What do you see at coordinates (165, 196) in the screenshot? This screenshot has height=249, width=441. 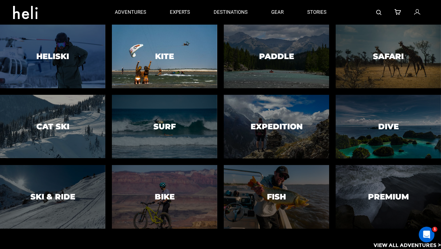 I see `h3: Bike` at bounding box center [165, 196].